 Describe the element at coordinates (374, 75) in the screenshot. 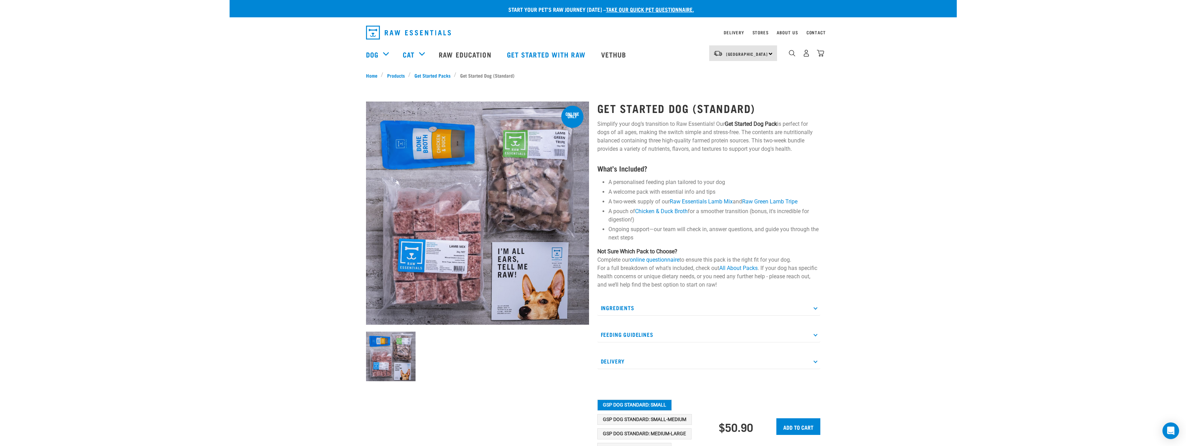

I see `a: Home` at that location.